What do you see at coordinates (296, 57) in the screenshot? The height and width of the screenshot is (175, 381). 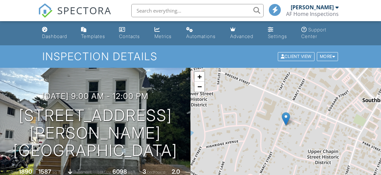 I see `div: Client View` at bounding box center [296, 57].